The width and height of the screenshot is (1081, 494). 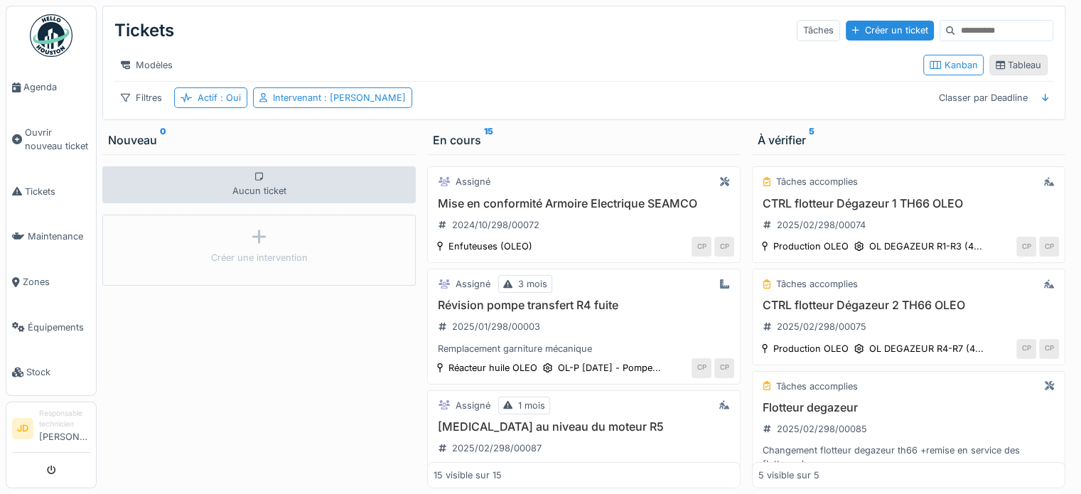 I want to click on span: Zones, so click(x=56, y=282).